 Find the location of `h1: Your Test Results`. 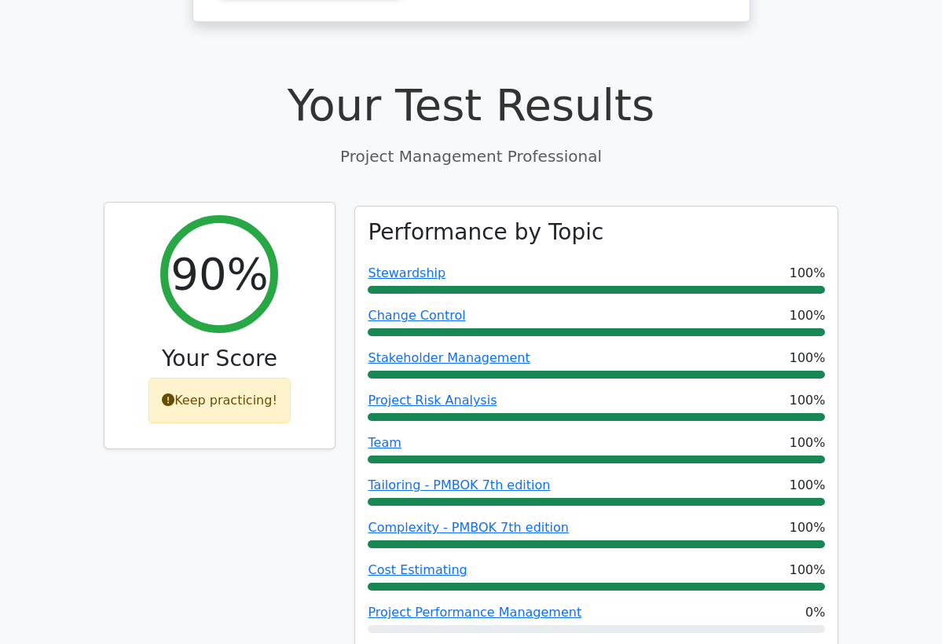

h1: Your Test Results is located at coordinates (471, 104).